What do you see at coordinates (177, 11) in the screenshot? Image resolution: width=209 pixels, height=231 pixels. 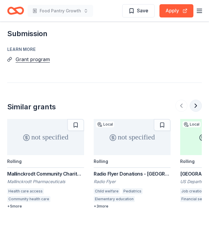 I see `button: Apply` at bounding box center [177, 11].